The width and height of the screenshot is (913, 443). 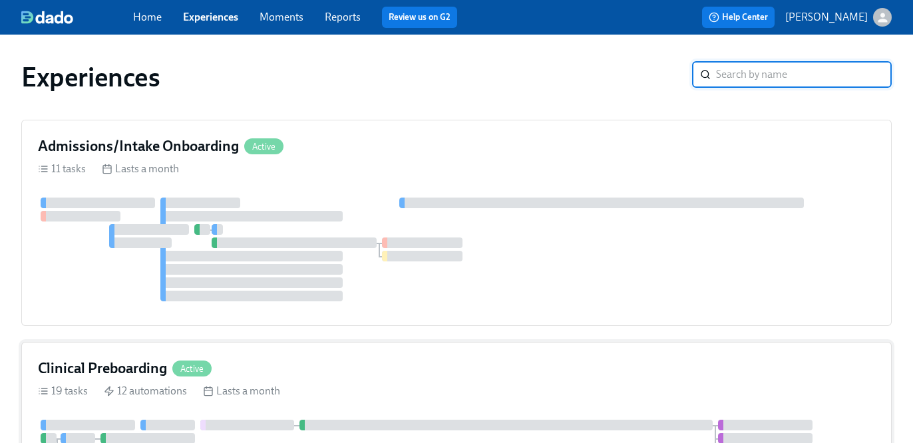 What do you see at coordinates (77, 17) in the screenshot?
I see `a: dado` at bounding box center [77, 17].